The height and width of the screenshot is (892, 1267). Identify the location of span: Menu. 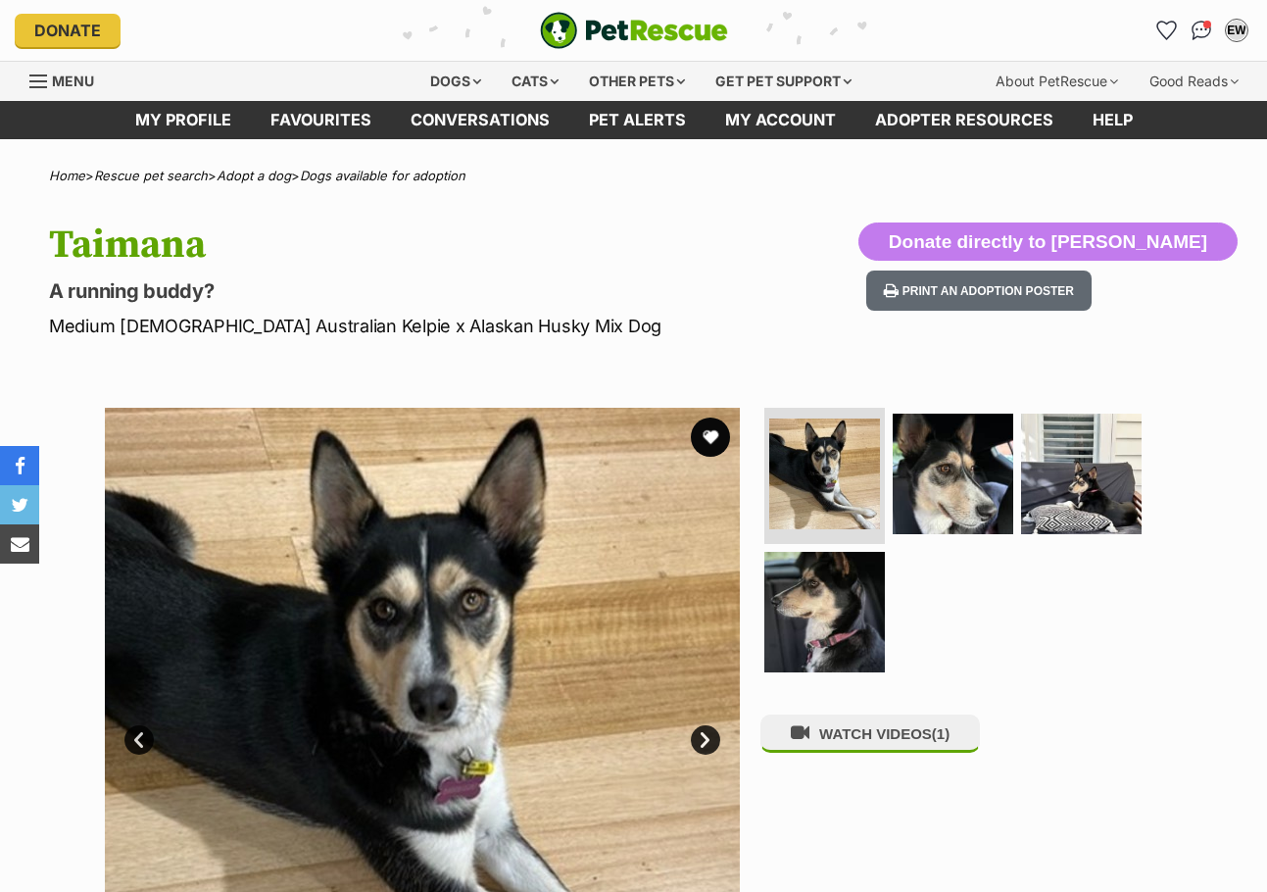
(72, 80).